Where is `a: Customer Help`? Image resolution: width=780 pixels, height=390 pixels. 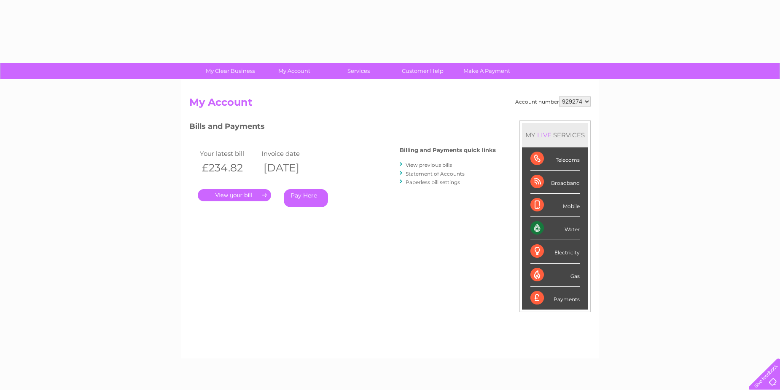
a: Customer Help is located at coordinates (422, 71).